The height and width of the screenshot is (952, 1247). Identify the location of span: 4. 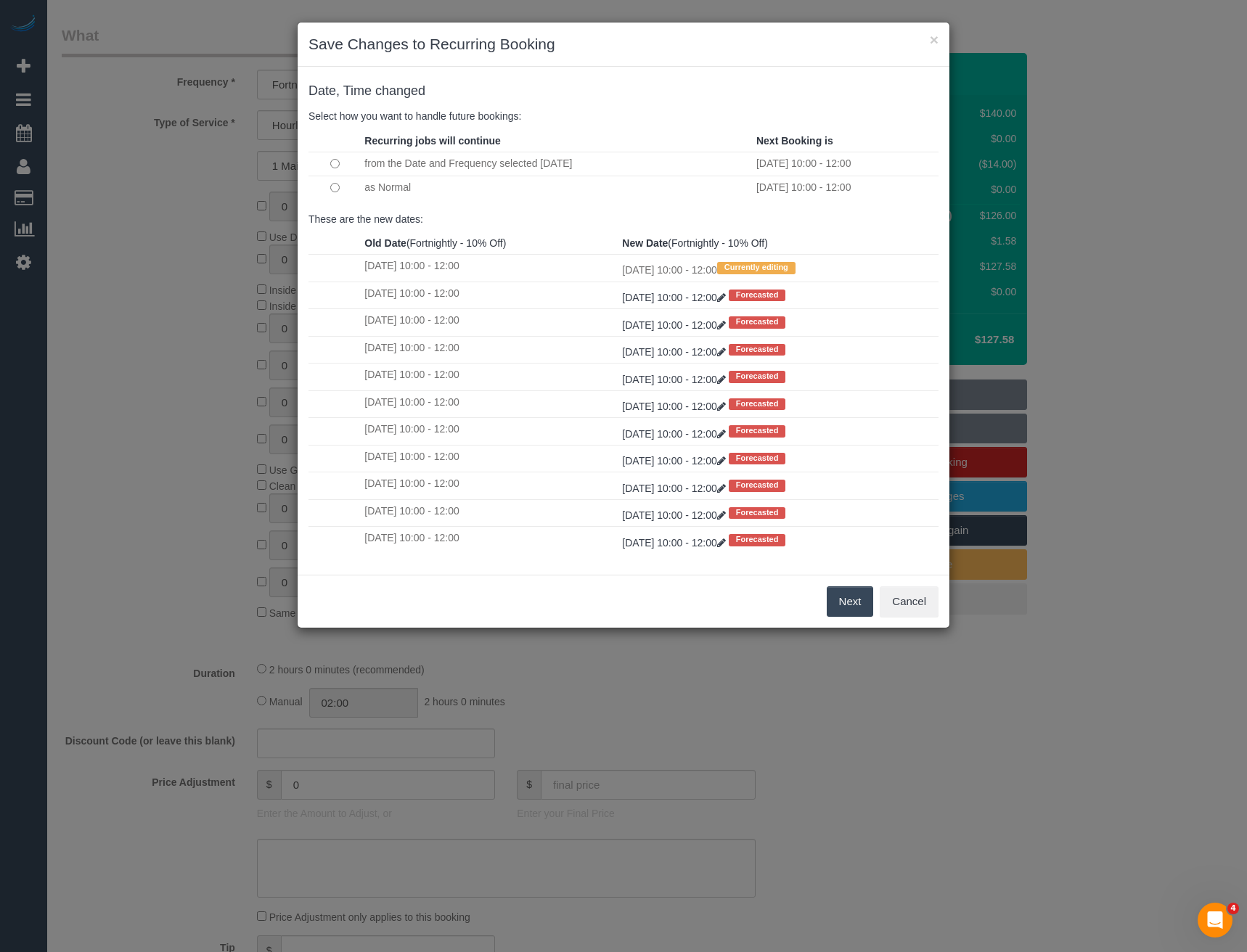
(1233, 908).